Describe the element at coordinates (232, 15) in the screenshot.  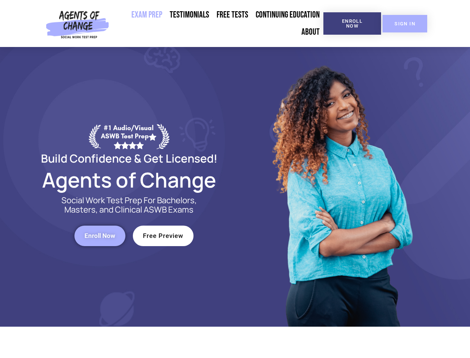
I see `a: Free Tests` at that location.